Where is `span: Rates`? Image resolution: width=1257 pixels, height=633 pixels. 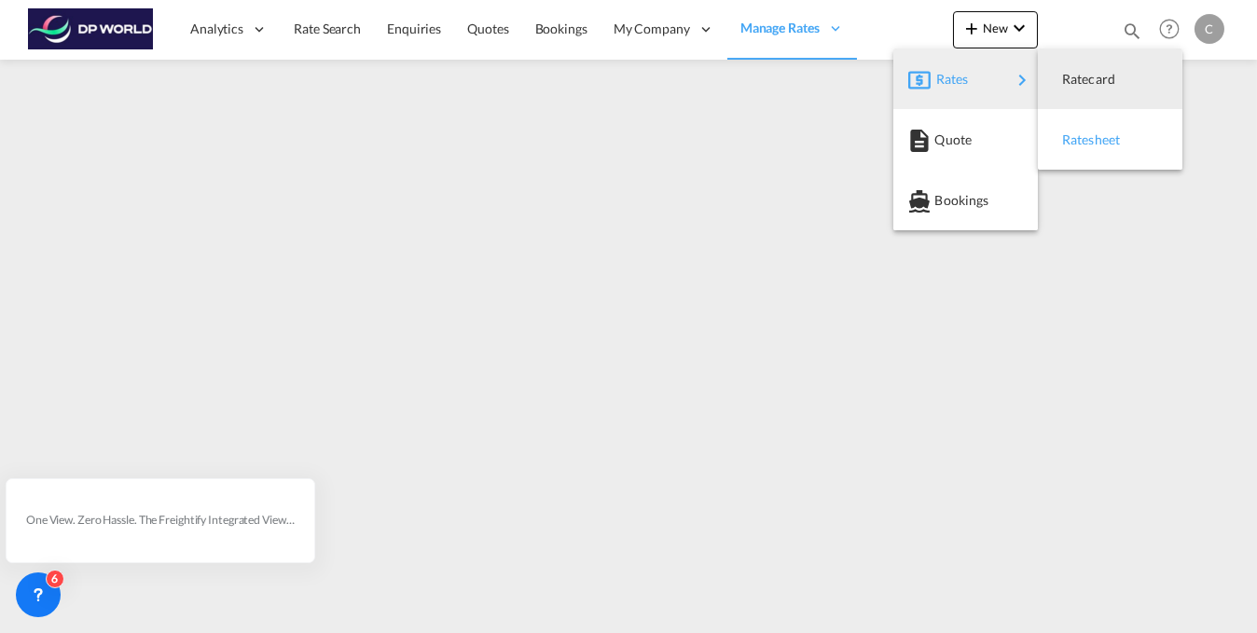
span: Rates is located at coordinates (947, 79).